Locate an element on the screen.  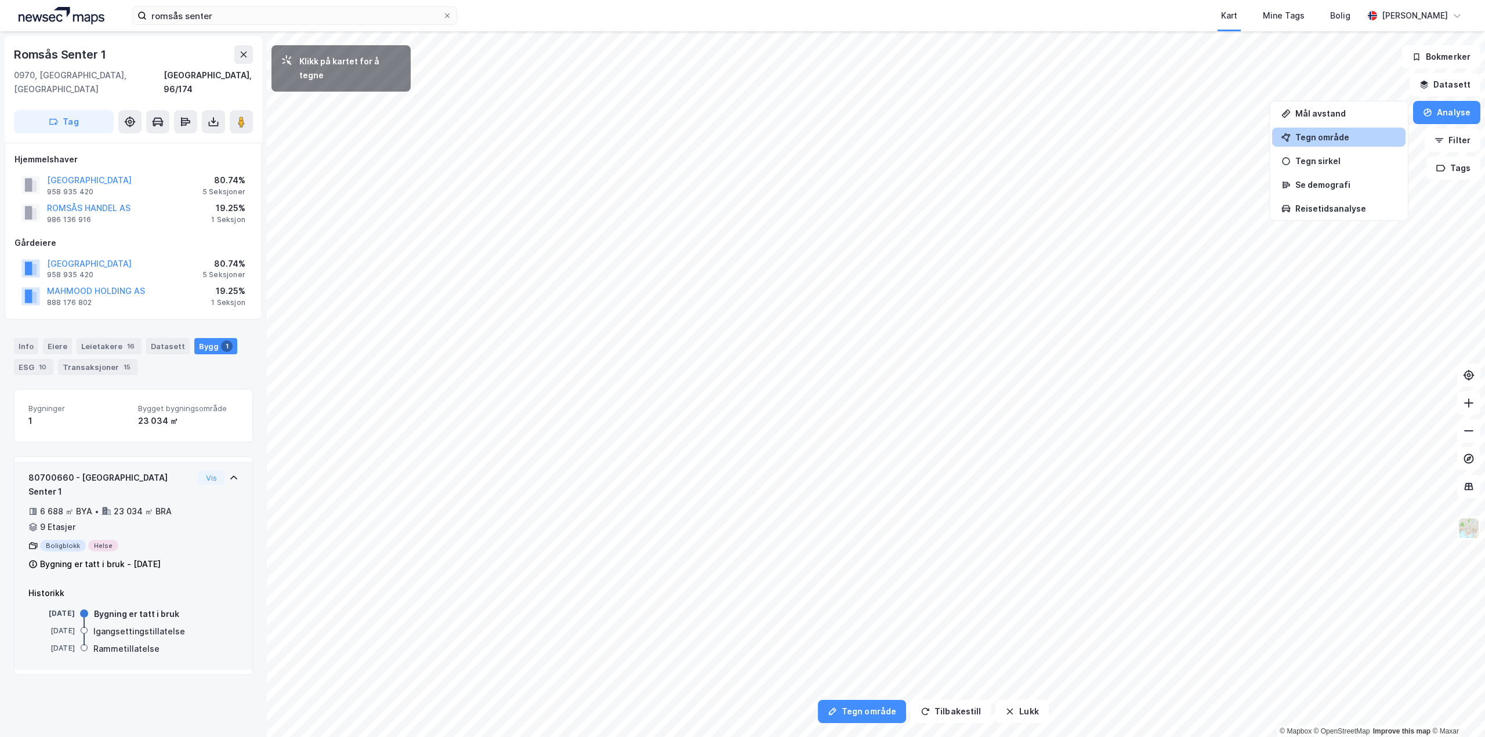
div: Bygning er tatt i bruk is located at coordinates (136, 614).